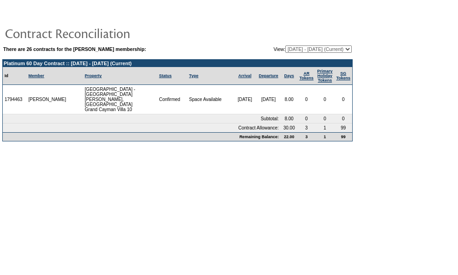  What do you see at coordinates (245, 76) in the screenshot?
I see `a: Arrival` at bounding box center [245, 76].